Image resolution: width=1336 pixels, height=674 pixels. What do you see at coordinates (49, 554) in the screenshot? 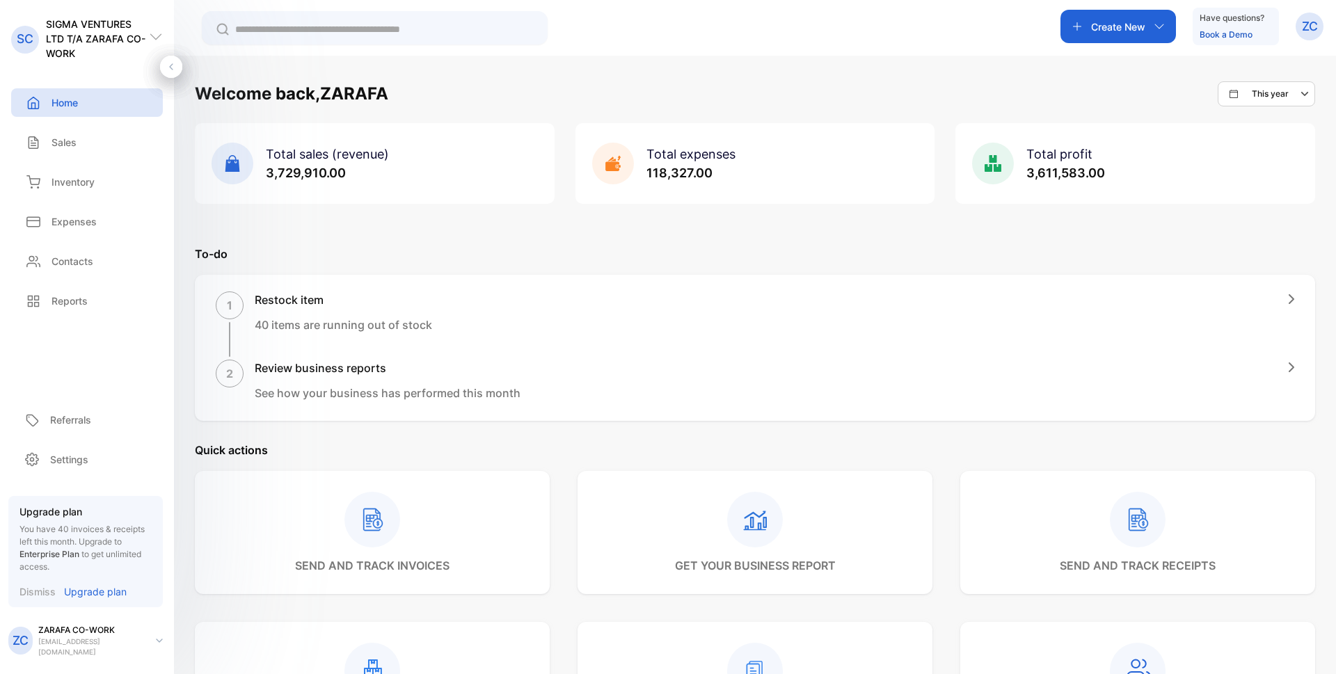
I see `span: Enterprise Plan` at bounding box center [49, 554].